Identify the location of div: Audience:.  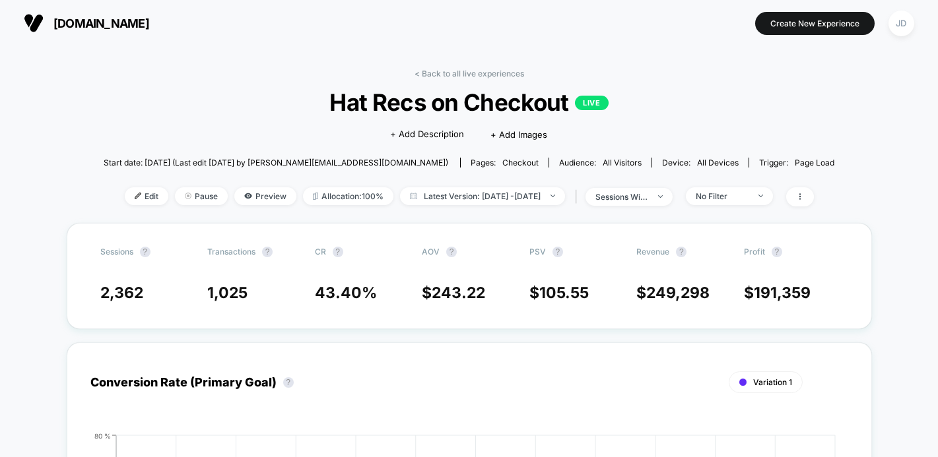
(600, 162).